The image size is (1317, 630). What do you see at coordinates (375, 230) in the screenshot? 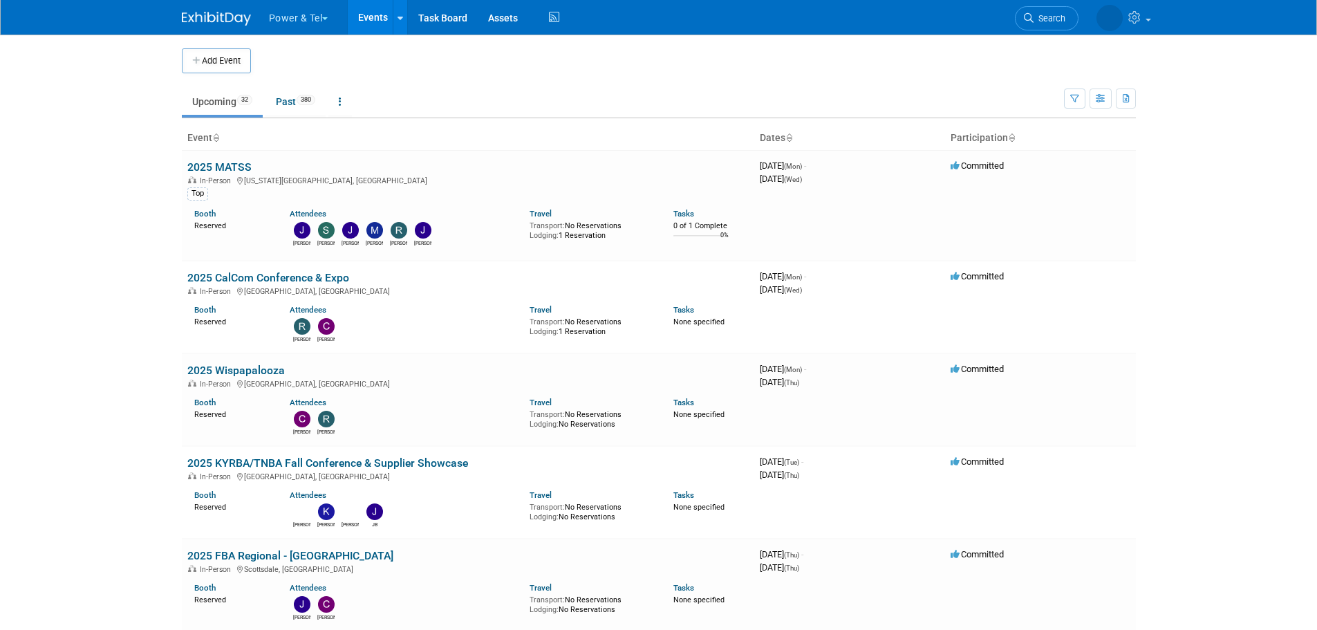
I see `img: Mike Brems` at bounding box center [375, 230].